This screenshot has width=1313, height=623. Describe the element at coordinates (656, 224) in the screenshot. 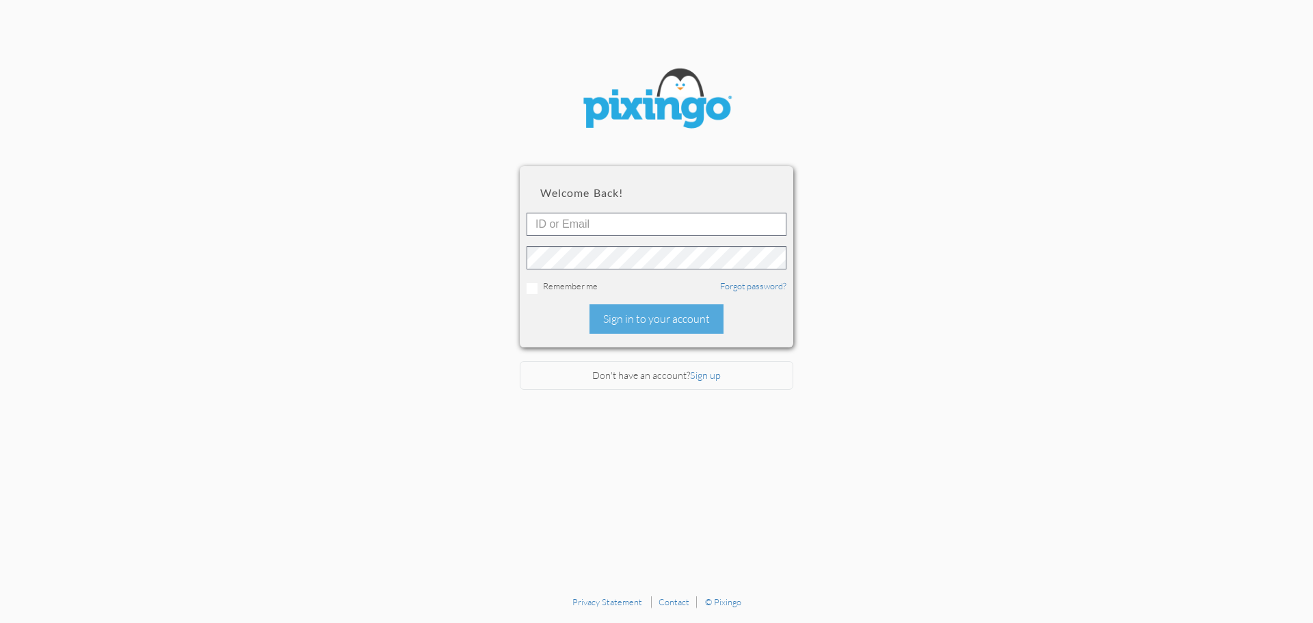

I see `input: ID or Email` at that location.